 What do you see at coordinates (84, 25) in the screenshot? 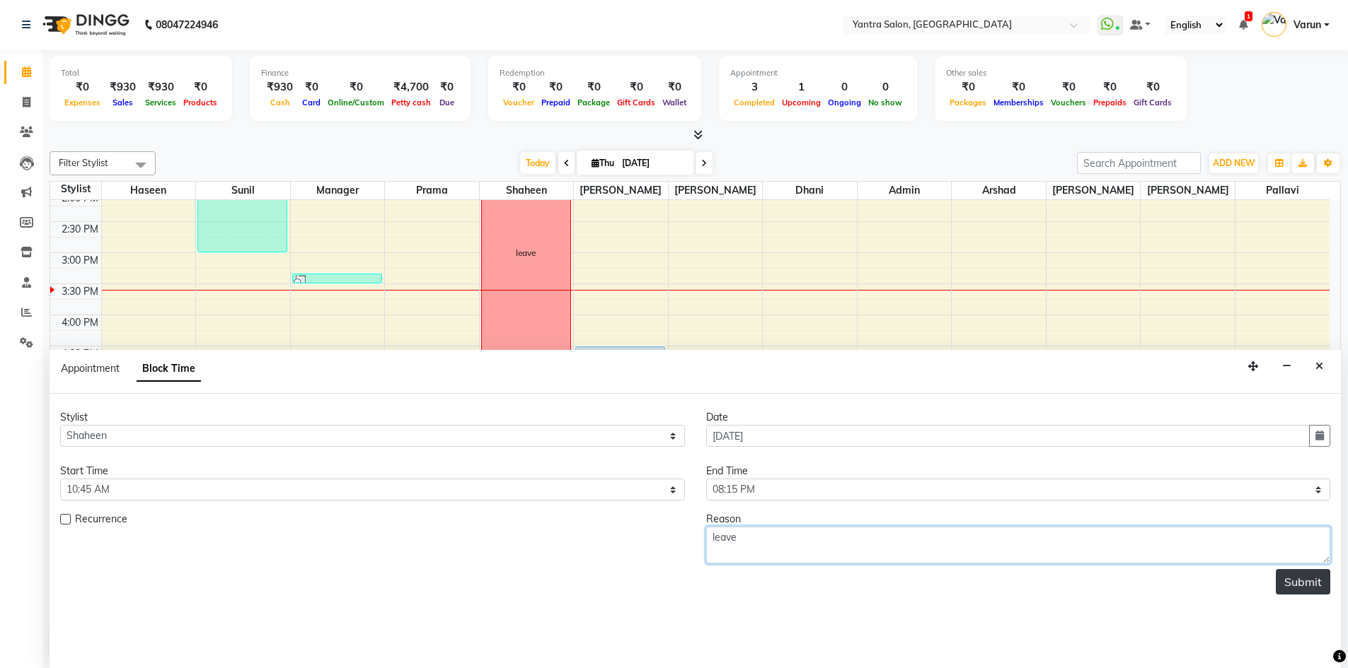
I see `img: logo` at bounding box center [84, 25].